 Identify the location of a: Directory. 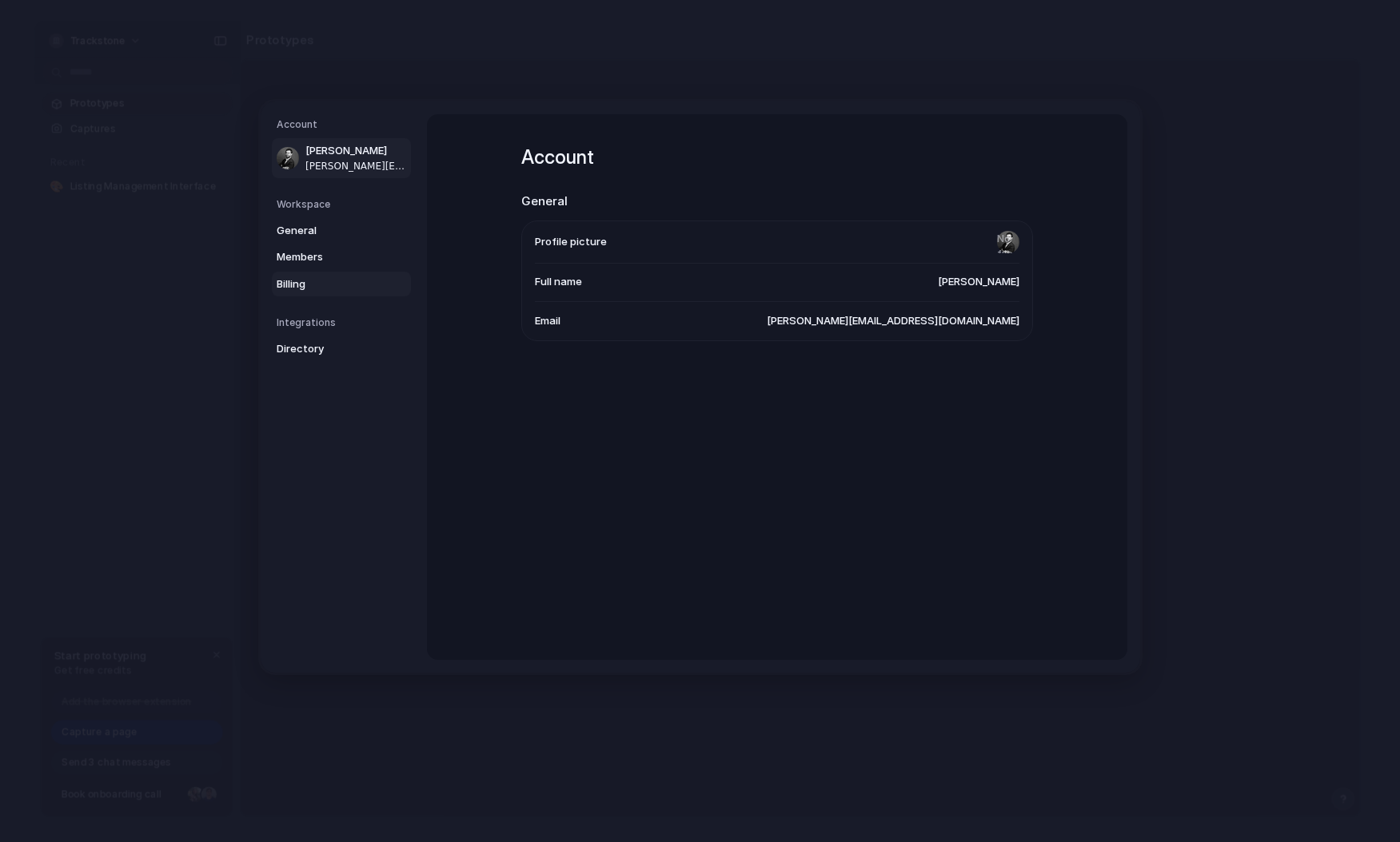
(342, 349).